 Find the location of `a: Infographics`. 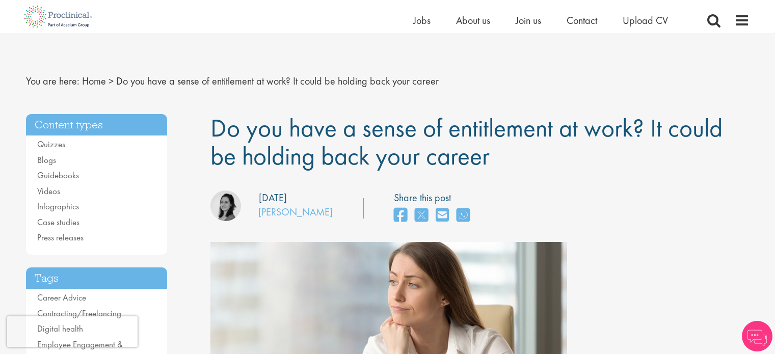

a: Infographics is located at coordinates (58, 206).